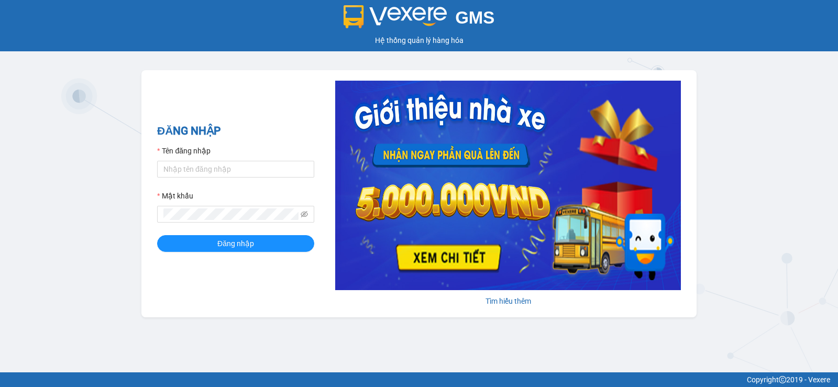  What do you see at coordinates (419, 40) in the screenshot?
I see `div: Hệ thống quản lý hàng hóa` at bounding box center [419, 40].